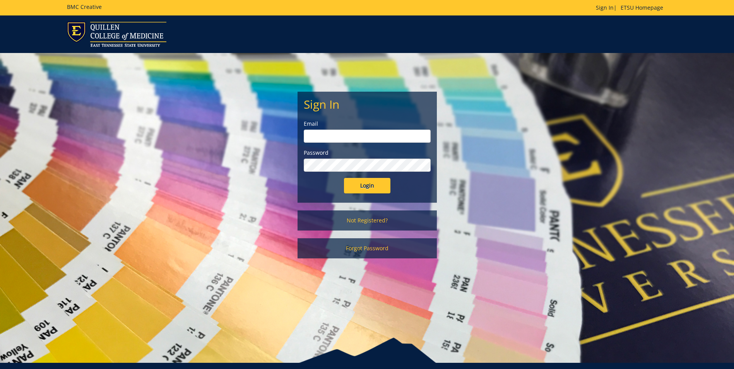 The image size is (734, 369). I want to click on label: Password, so click(367, 153).